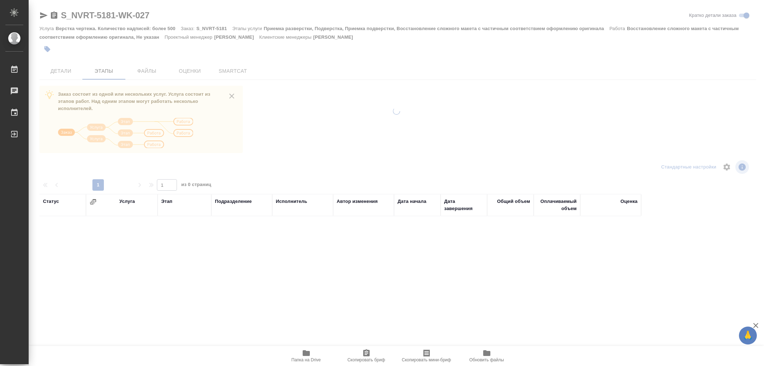 The image size is (764, 366). What do you see at coordinates (557, 205) in the screenshot?
I see `div: Оплачиваемый объем` at bounding box center [557, 205].